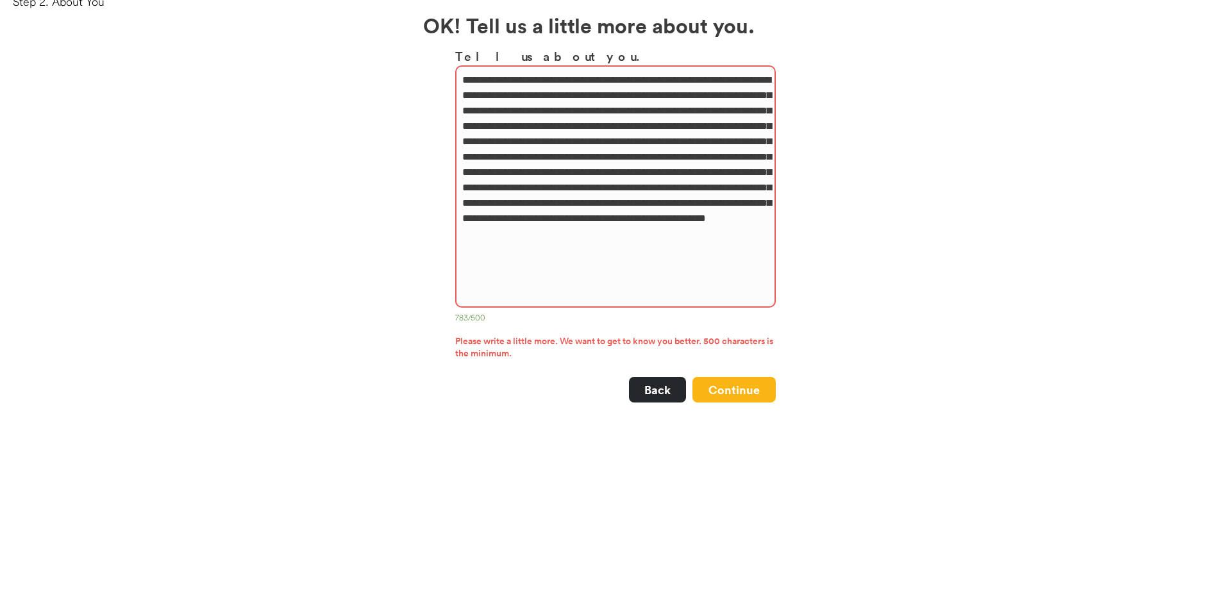 The width and height of the screenshot is (1231, 589). What do you see at coordinates (734, 390) in the screenshot?
I see `button: Continue` at bounding box center [734, 390].